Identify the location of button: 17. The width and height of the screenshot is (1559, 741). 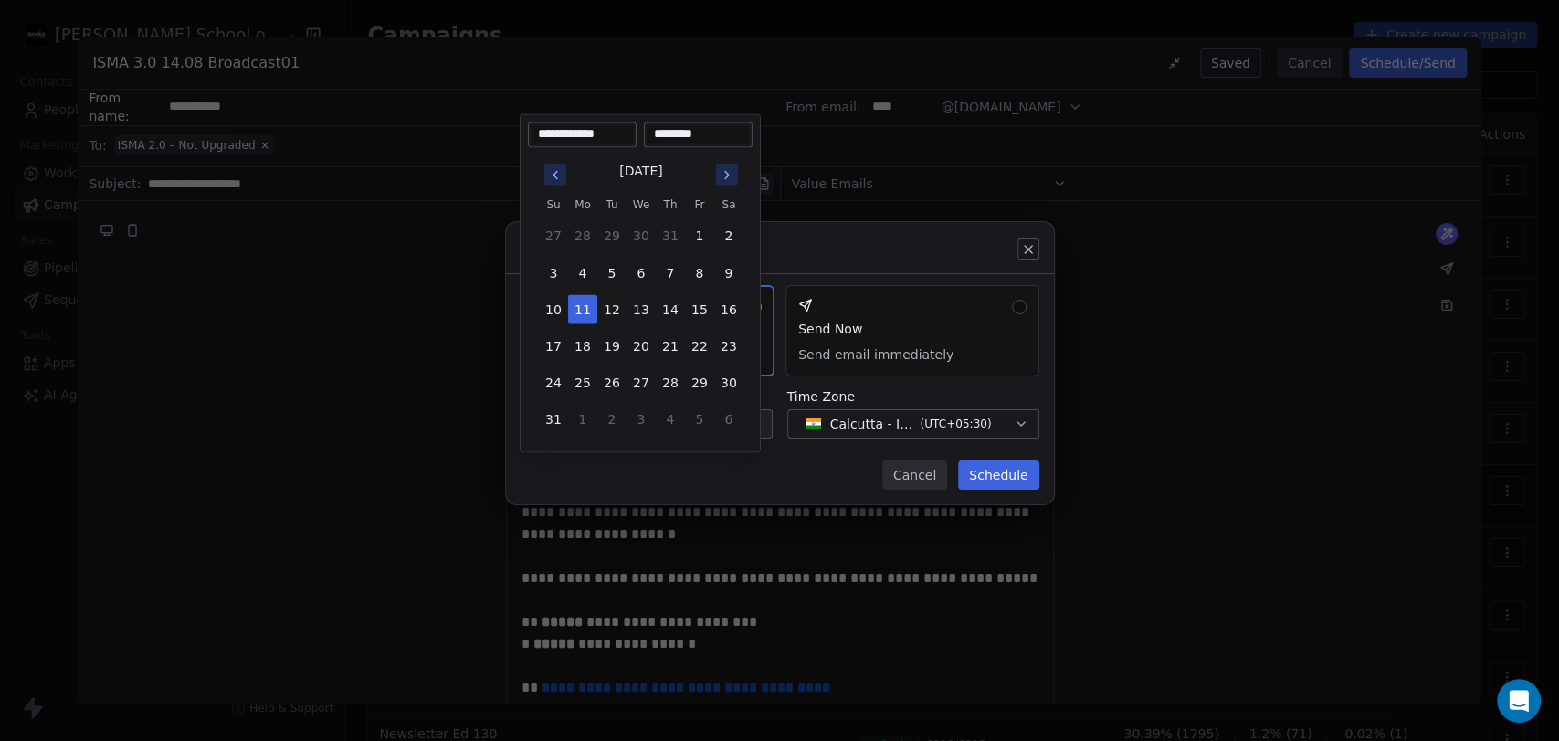
(553, 345).